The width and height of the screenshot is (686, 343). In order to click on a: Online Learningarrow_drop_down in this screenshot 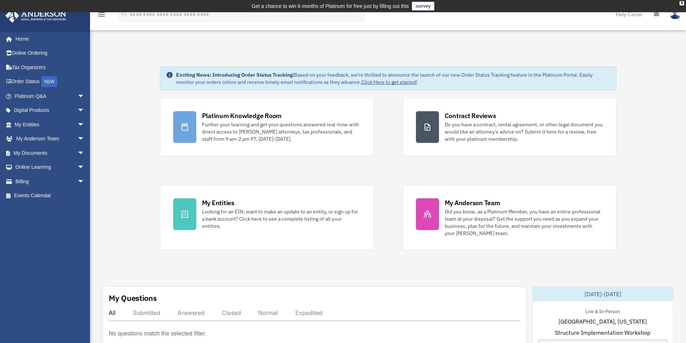, I will do `click(50, 167)`.